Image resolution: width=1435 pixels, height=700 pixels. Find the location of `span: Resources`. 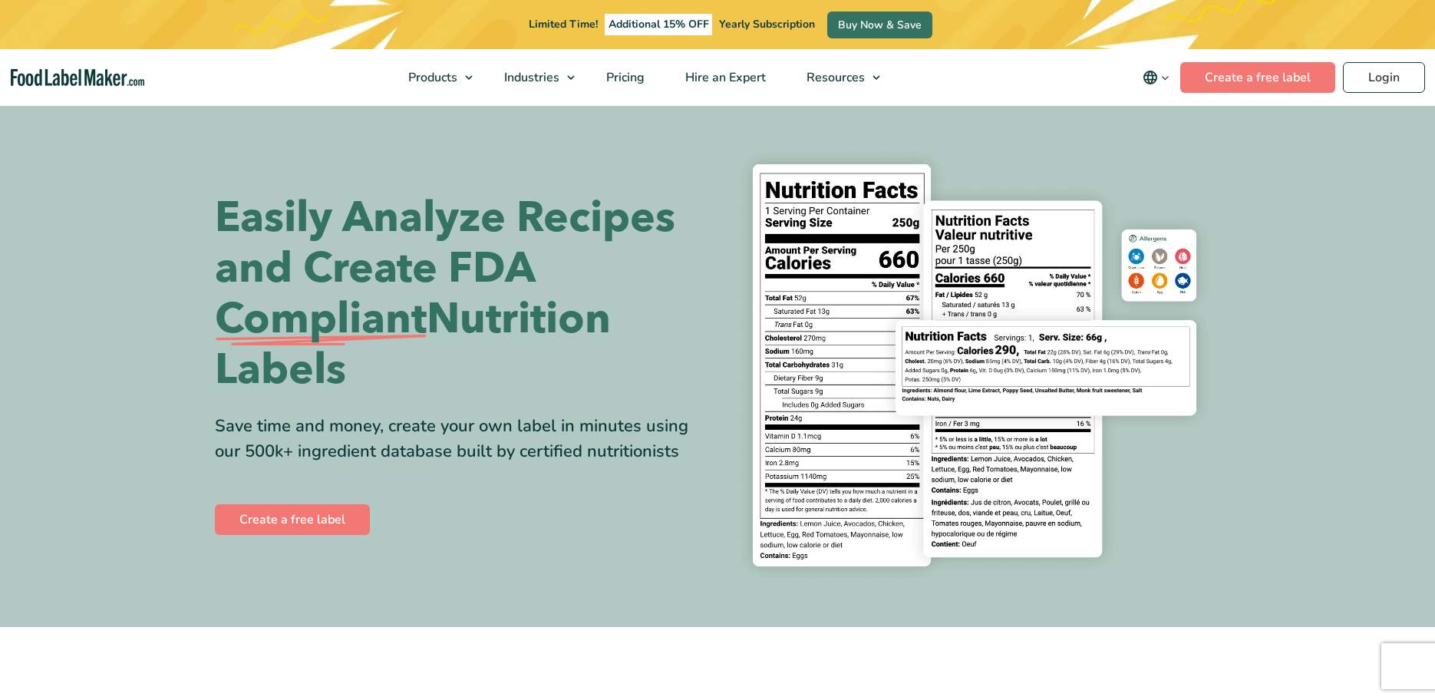

span: Resources is located at coordinates (834, 78).